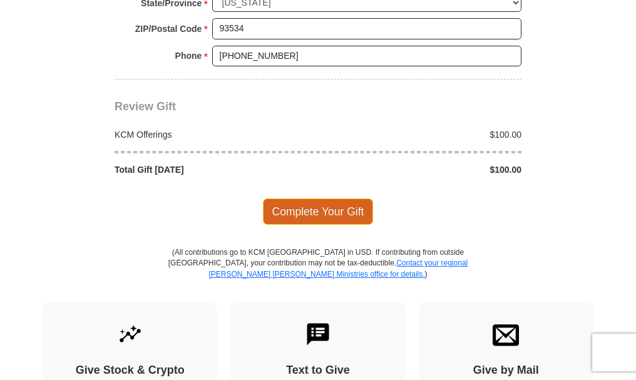 This screenshot has height=380, width=636. I want to click on img: envelope.svg, so click(506, 335).